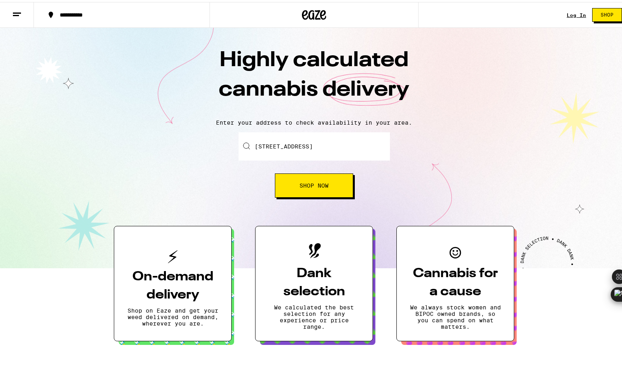 The width and height of the screenshot is (622, 380). What do you see at coordinates (173, 282) in the screenshot?
I see `button: On-demand deliveryShop on Eaze and get your weed delivered on demand, wherever you are.` at bounding box center [173, 282].